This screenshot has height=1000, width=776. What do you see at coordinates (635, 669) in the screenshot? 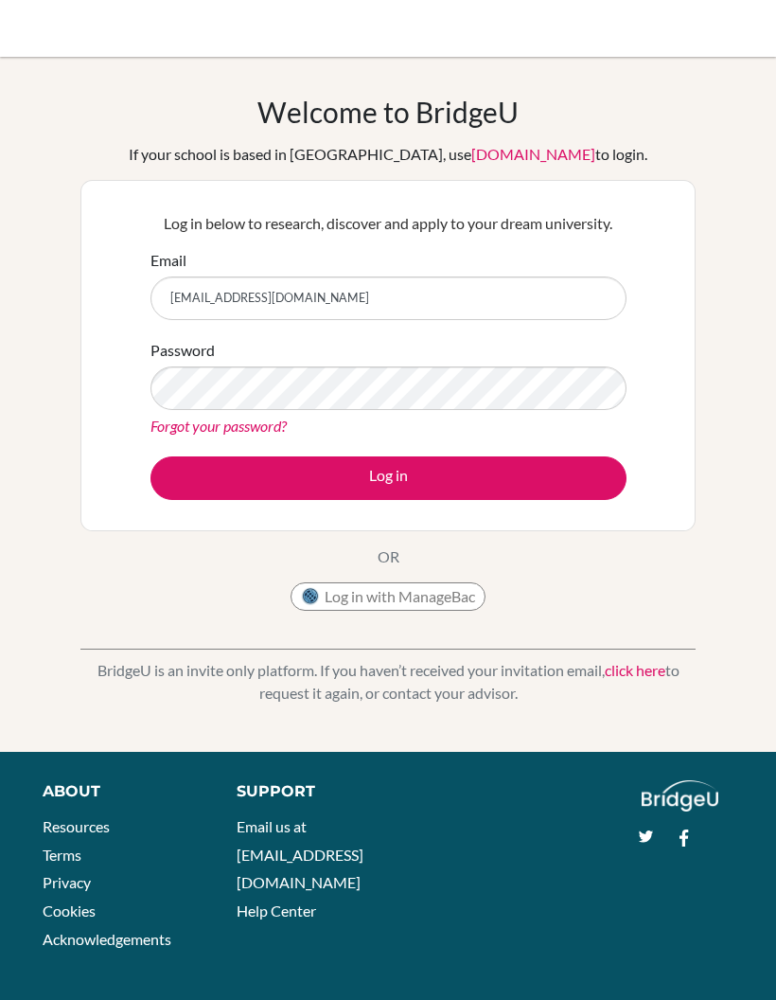
I see `a: click here` at bounding box center [635, 669].